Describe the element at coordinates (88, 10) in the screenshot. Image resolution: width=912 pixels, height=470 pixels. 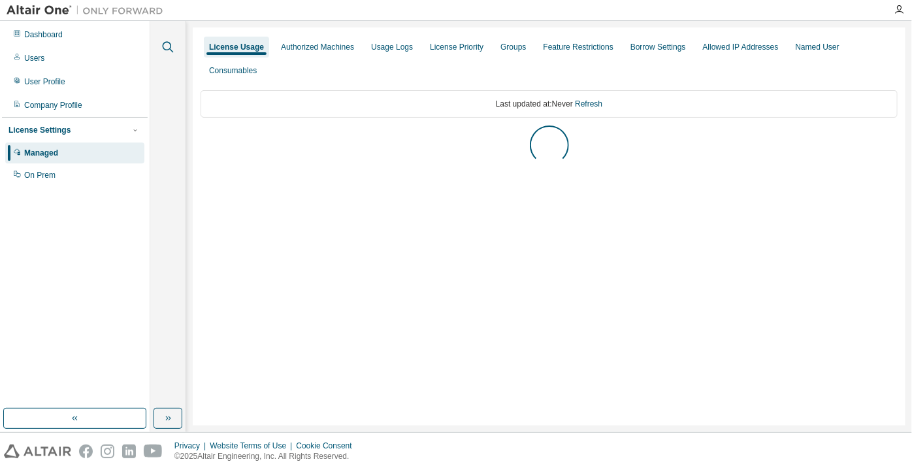
I see `img: Altair One` at that location.